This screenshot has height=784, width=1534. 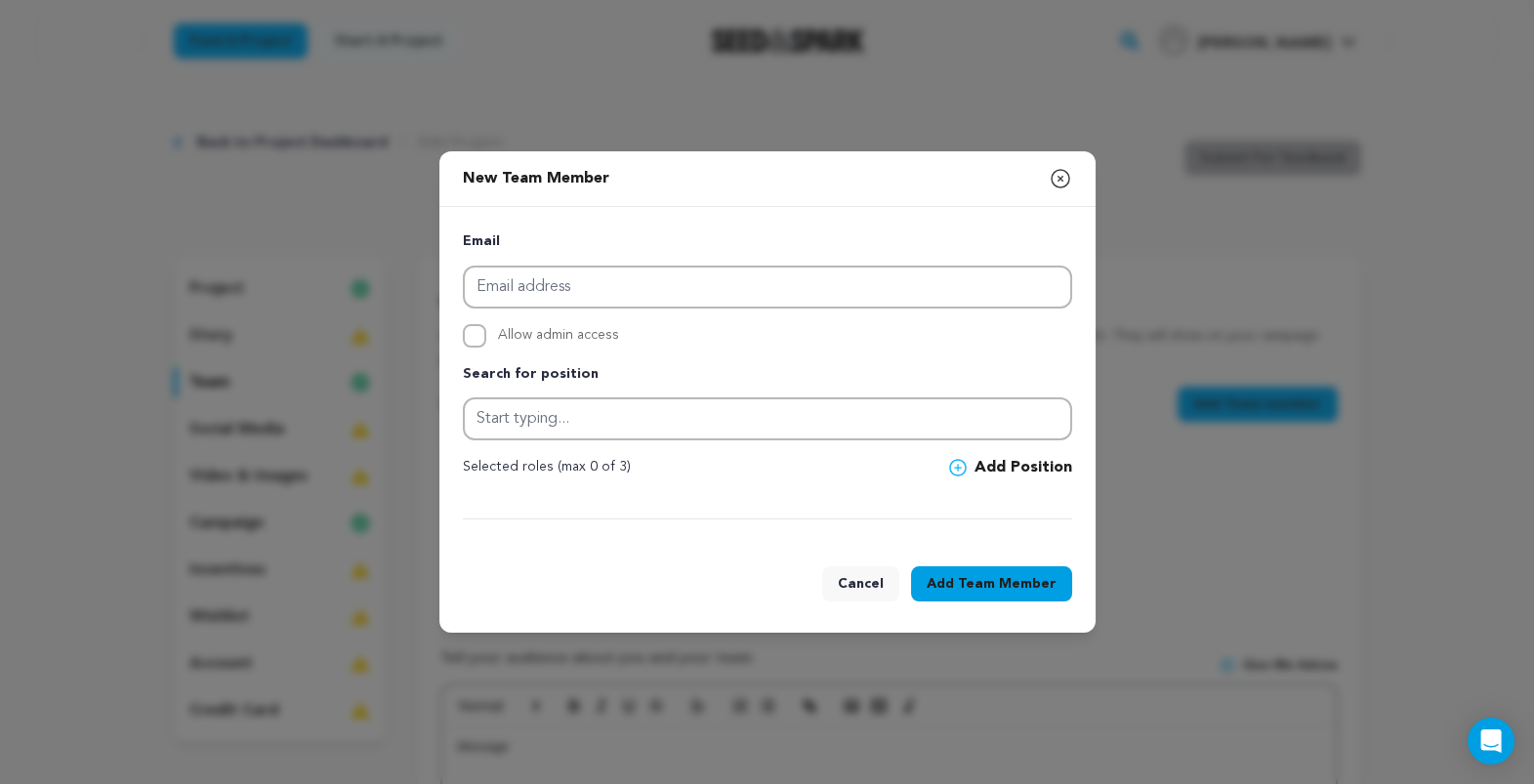 I want to click on span: Team Member, so click(x=1006, y=584).